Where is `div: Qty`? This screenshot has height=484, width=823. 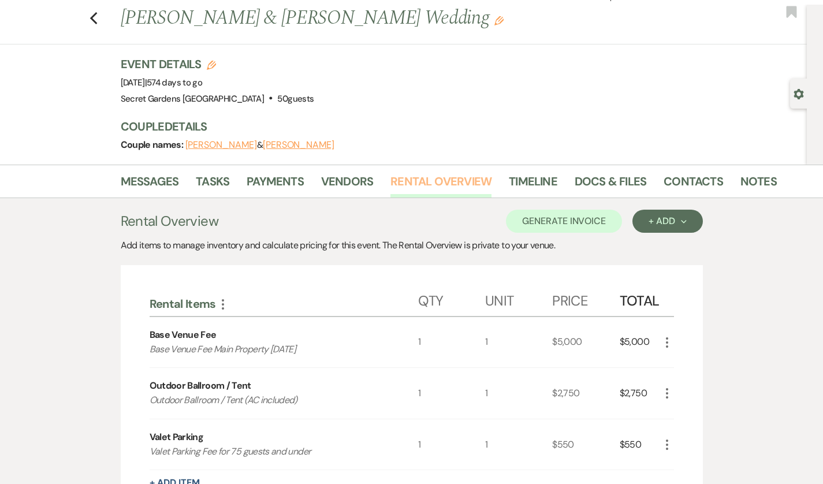
div: Qty is located at coordinates (452, 299).